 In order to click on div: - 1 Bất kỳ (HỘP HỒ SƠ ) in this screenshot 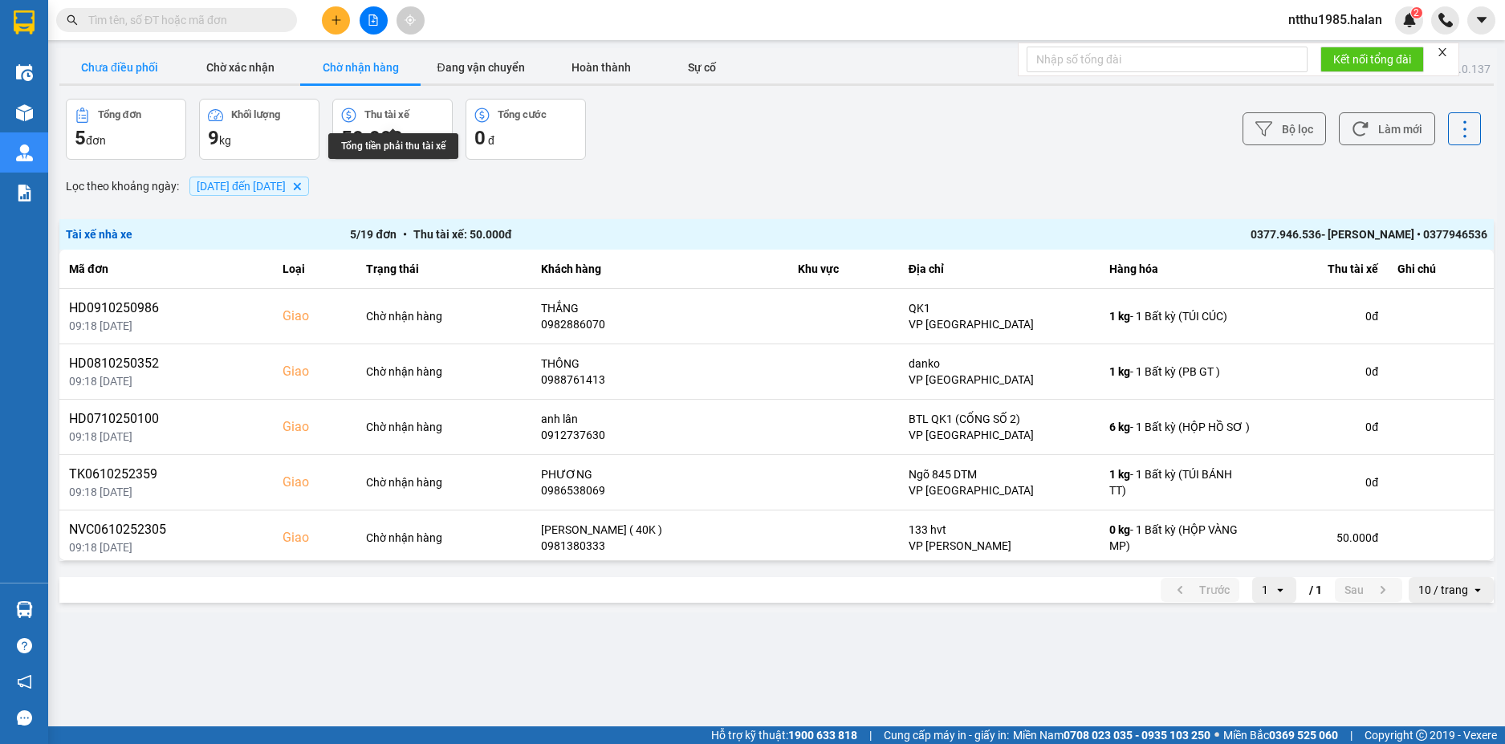, I will do `click(1180, 427)`.